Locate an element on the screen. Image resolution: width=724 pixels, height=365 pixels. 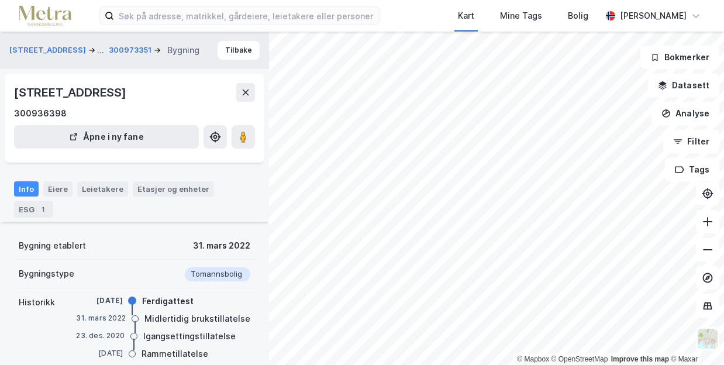
div: Igangsettingstillatelse is located at coordinates (189, 336).